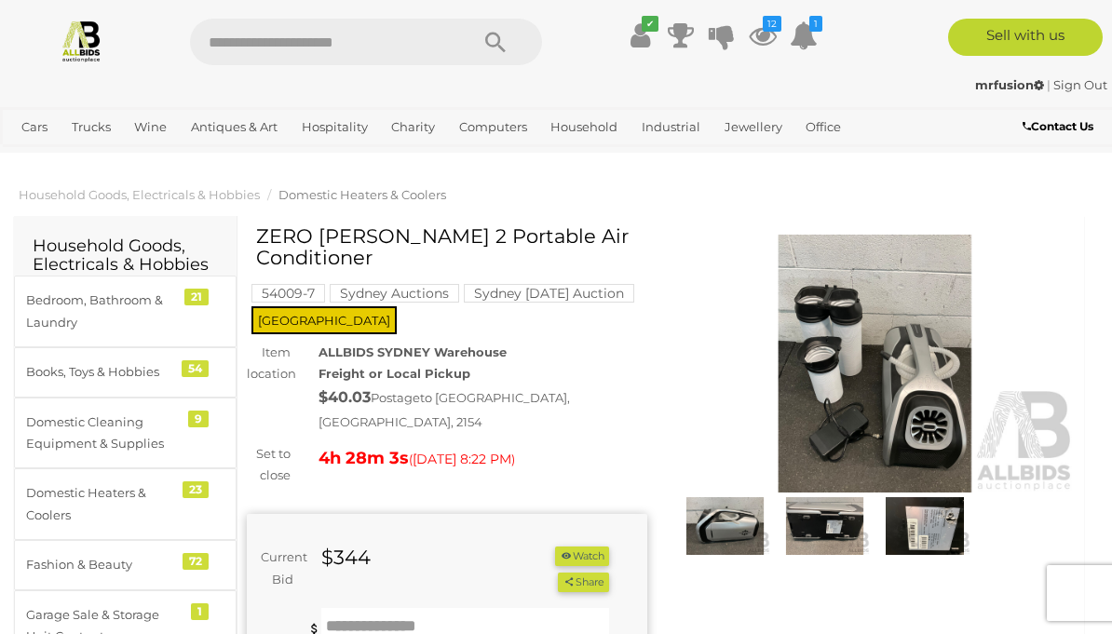 Image resolution: width=1112 pixels, height=634 pixels. Describe the element at coordinates (102, 564) in the screenshot. I see `div: Fashion & Beauty` at that location.